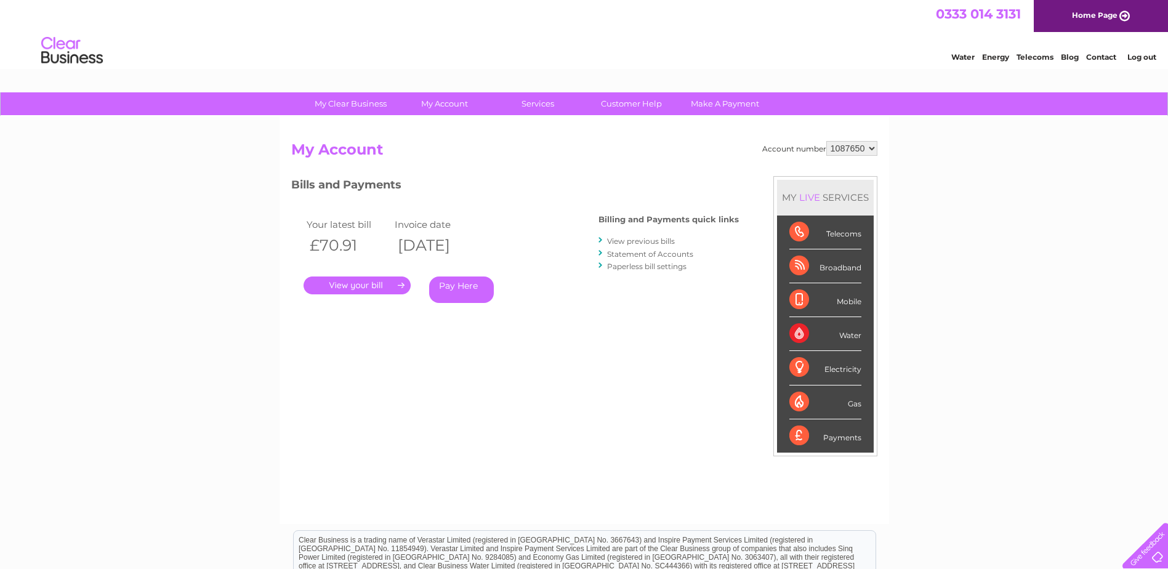 The height and width of the screenshot is (569, 1168). Describe the element at coordinates (825, 232) in the screenshot. I see `div: Telecoms` at that location.